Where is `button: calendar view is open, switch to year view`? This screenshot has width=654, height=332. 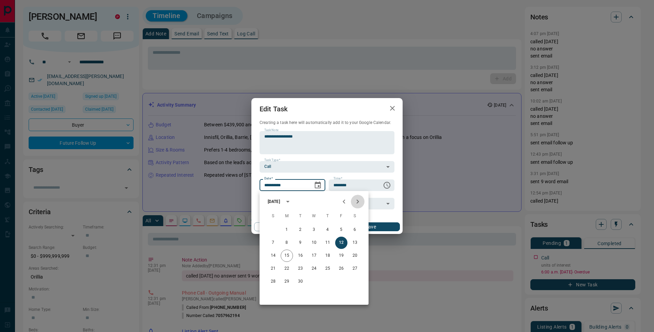 button: calendar view is open, switch to year view is located at coordinates (288, 202).